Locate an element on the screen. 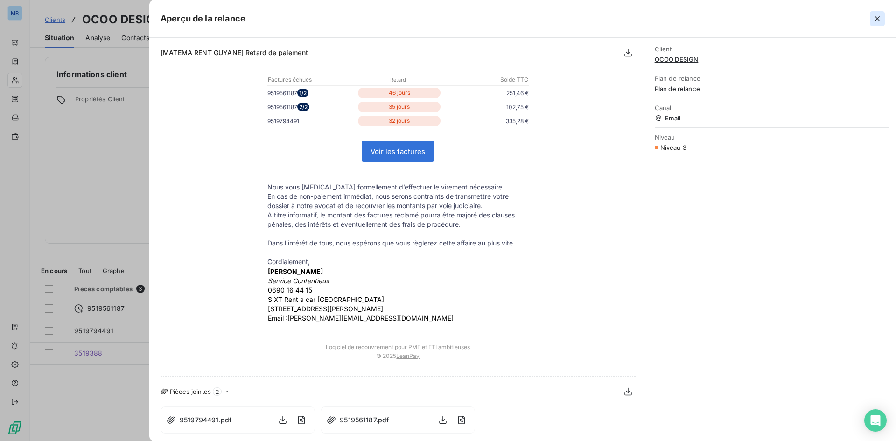 This screenshot has width=896, height=441. span: 9519794491.pdf is located at coordinates (205, 420).